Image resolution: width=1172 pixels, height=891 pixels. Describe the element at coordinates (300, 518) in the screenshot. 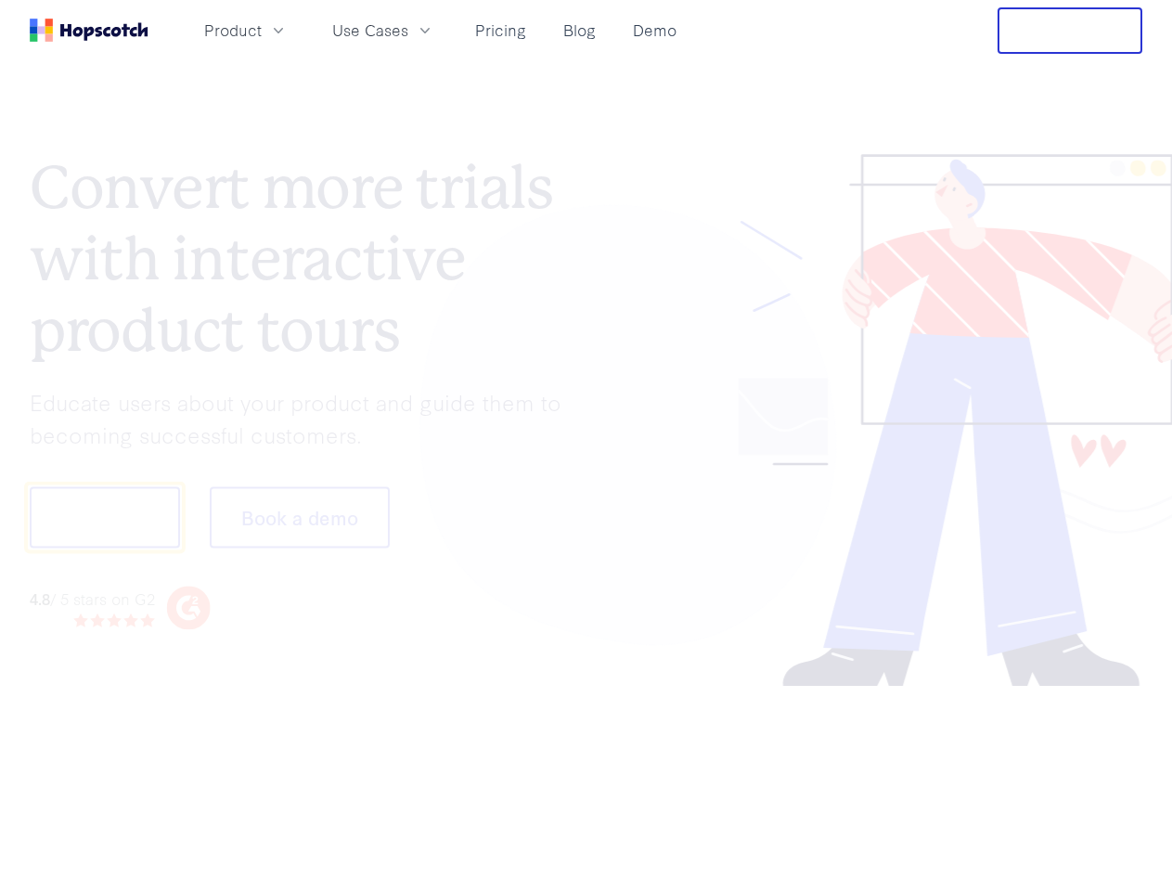

I see `button: Book a demo` at that location.